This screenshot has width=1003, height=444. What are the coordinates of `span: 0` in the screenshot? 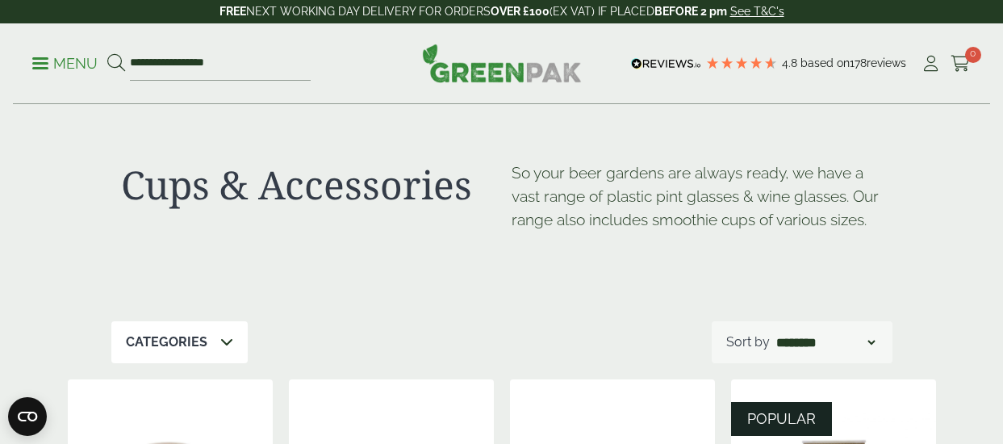 It's located at (973, 55).